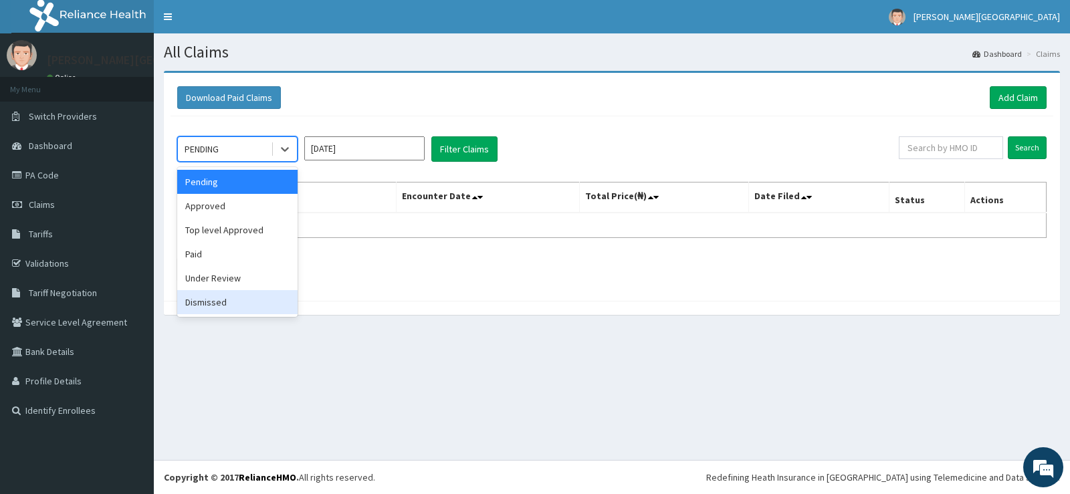 Image resolution: width=1070 pixels, height=494 pixels. What do you see at coordinates (612, 52) in the screenshot?
I see `h1: All Claims` at bounding box center [612, 52].